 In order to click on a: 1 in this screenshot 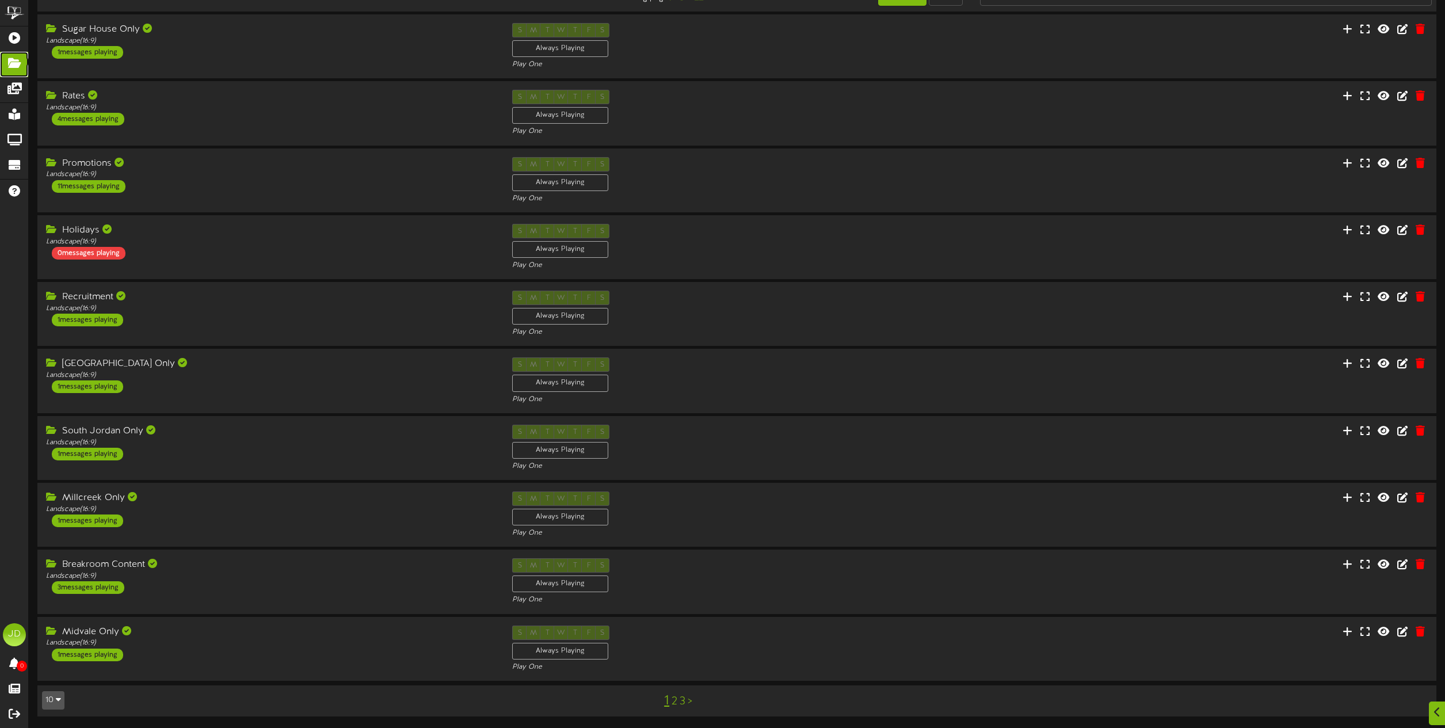, I will do `click(666, 701)`.